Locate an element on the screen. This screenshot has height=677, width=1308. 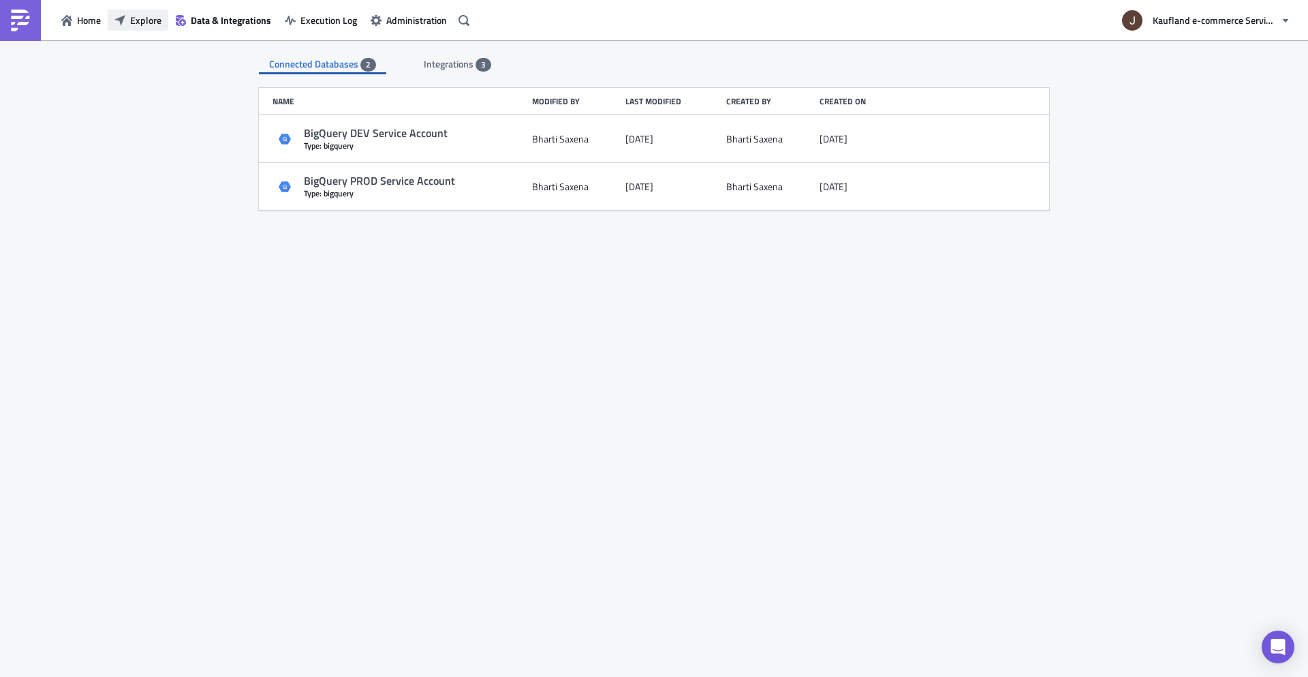
span: Home is located at coordinates (89, 20).